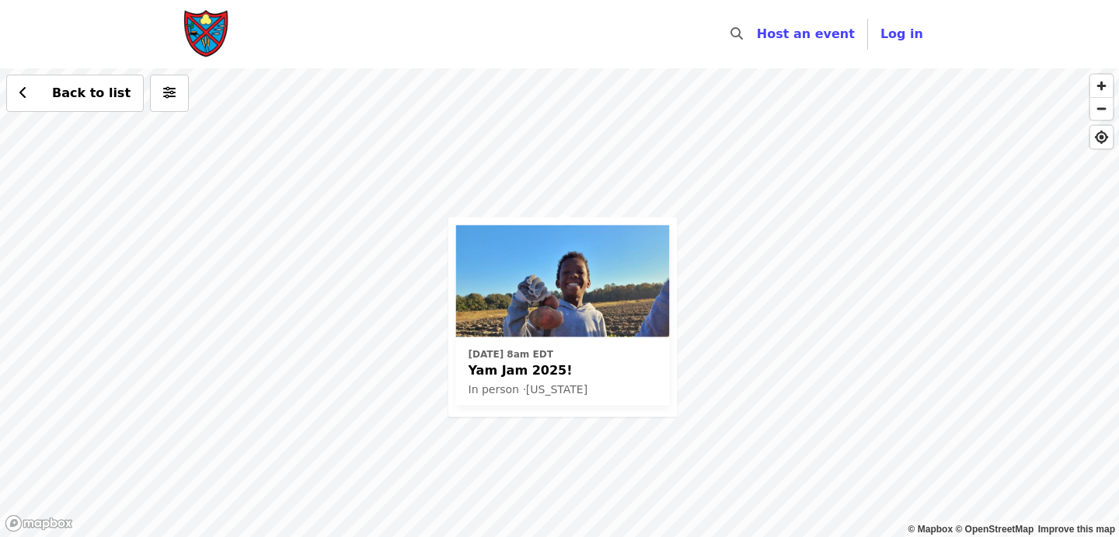  What do you see at coordinates (1101, 137) in the screenshot?
I see `button: Find My Location` at bounding box center [1101, 137].